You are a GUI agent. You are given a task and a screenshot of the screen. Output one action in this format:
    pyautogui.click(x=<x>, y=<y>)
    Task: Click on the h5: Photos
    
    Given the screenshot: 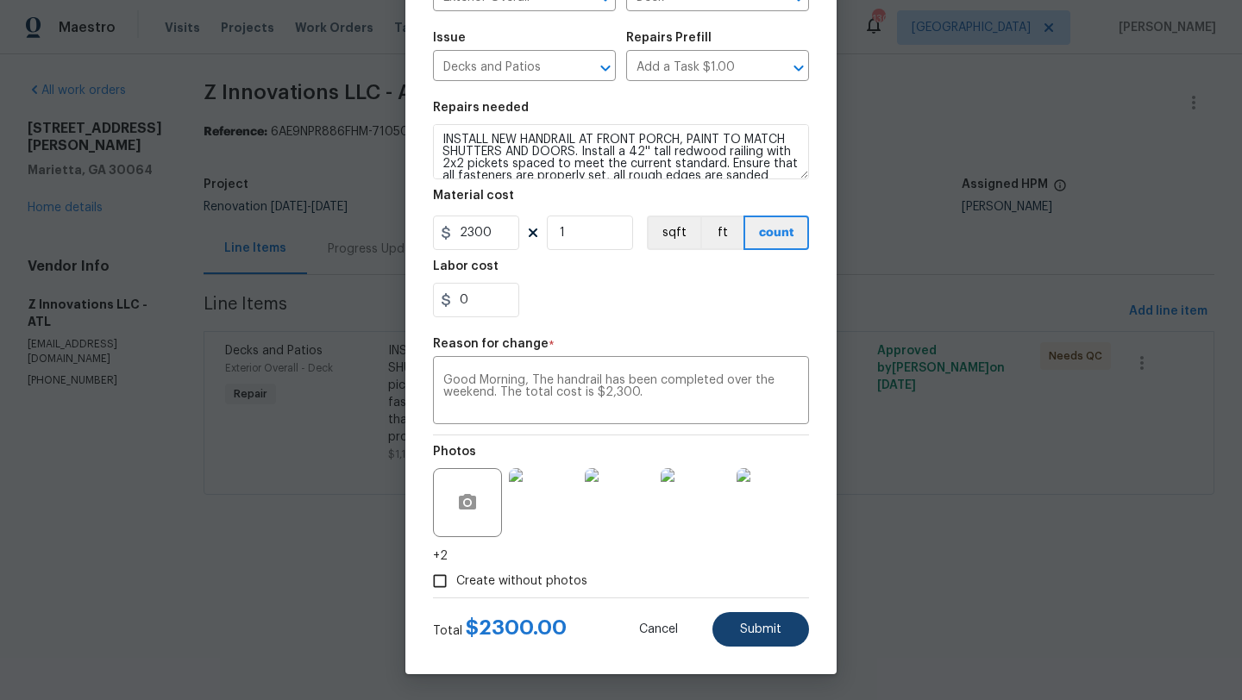 What is the action you would take?
    pyautogui.click(x=455, y=452)
    